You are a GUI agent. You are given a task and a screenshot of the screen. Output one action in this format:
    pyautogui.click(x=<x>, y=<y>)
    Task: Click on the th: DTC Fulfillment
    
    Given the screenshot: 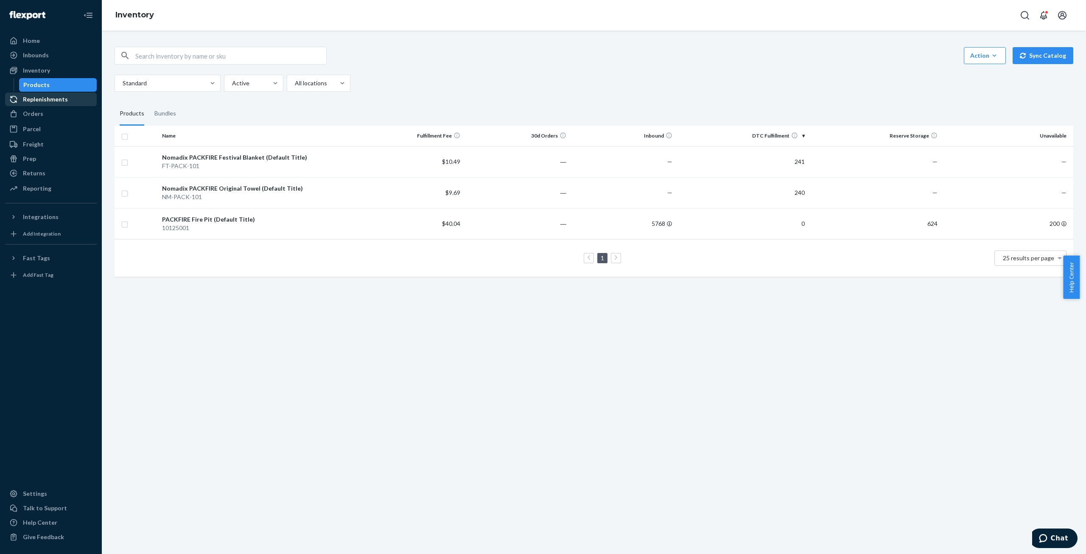 What is the action you would take?
    pyautogui.click(x=742, y=136)
    